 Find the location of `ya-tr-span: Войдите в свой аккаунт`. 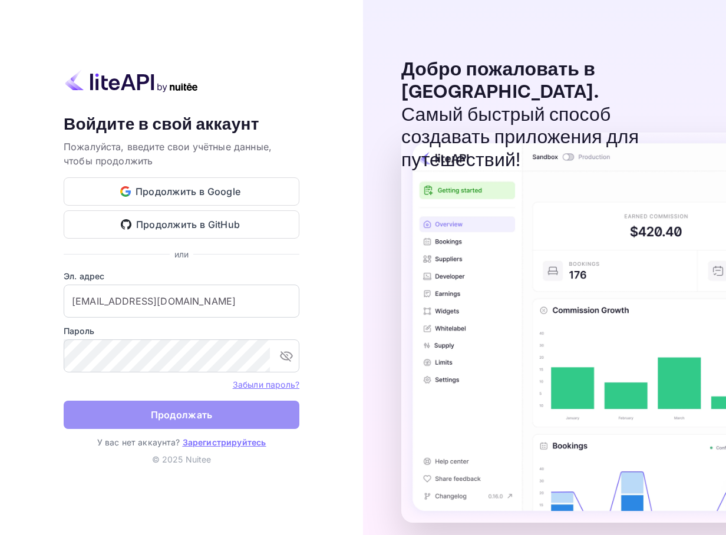

ya-tr-span: Войдите в свой аккаунт is located at coordinates (162, 124).